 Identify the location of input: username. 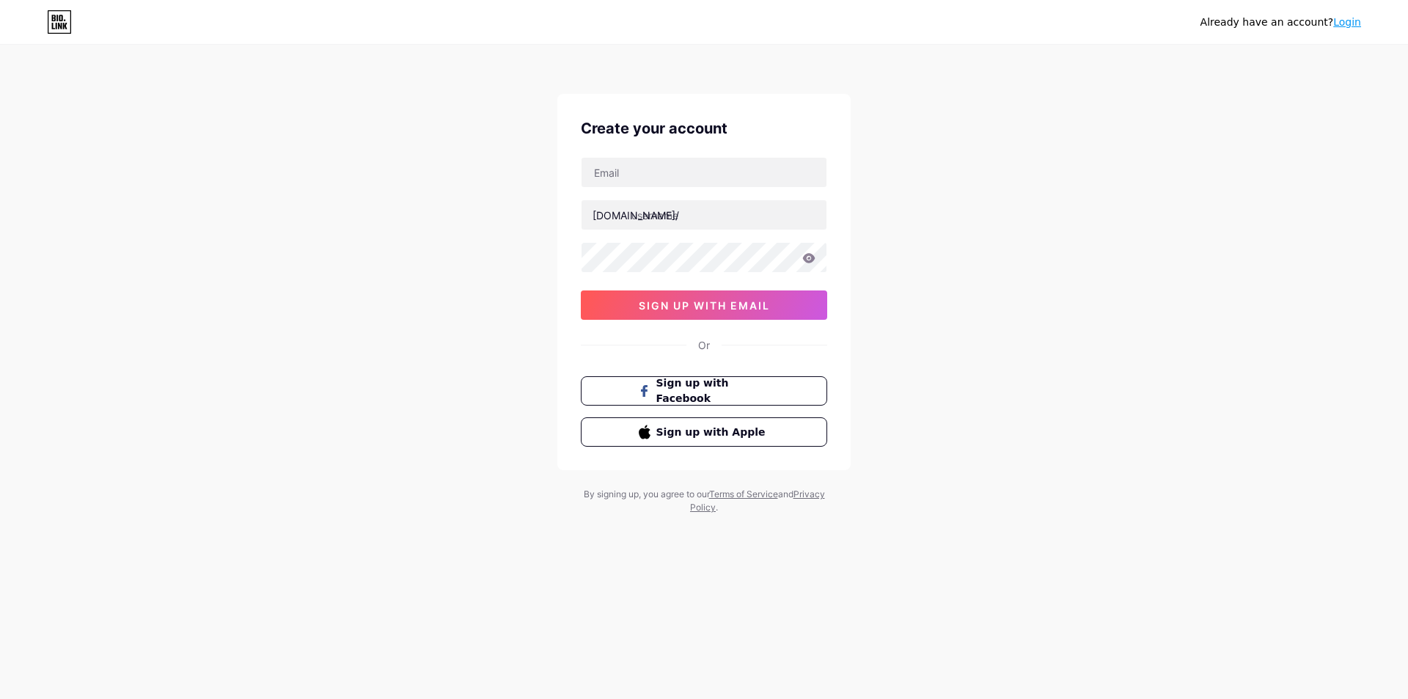
(704, 215).